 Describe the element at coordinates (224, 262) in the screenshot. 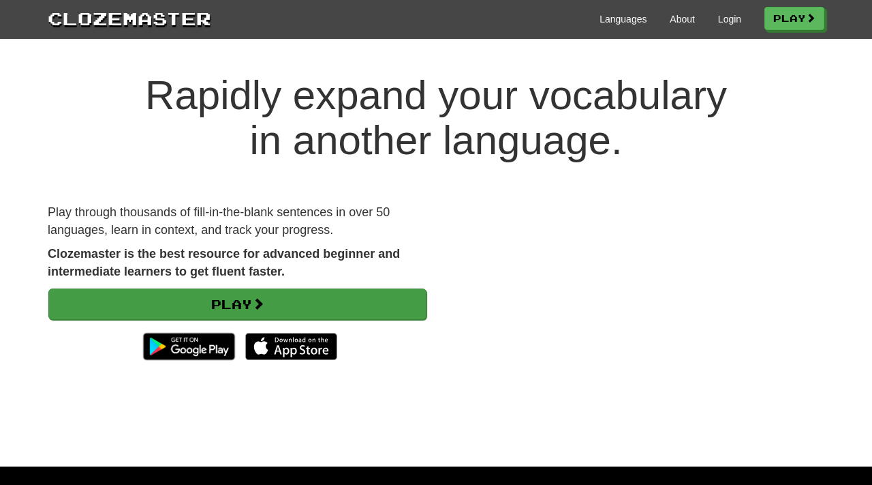

I see `strong: Clozemaster is the best resource for advanced beginner and intermediate learners to get fluent fa...` at that location.